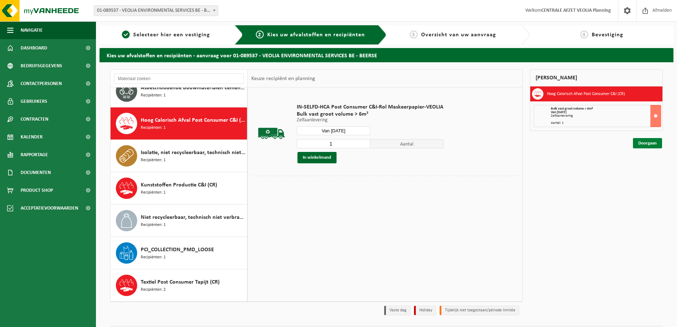  Describe the element at coordinates (414, 34) in the screenshot. I see `span: 3` at that location.